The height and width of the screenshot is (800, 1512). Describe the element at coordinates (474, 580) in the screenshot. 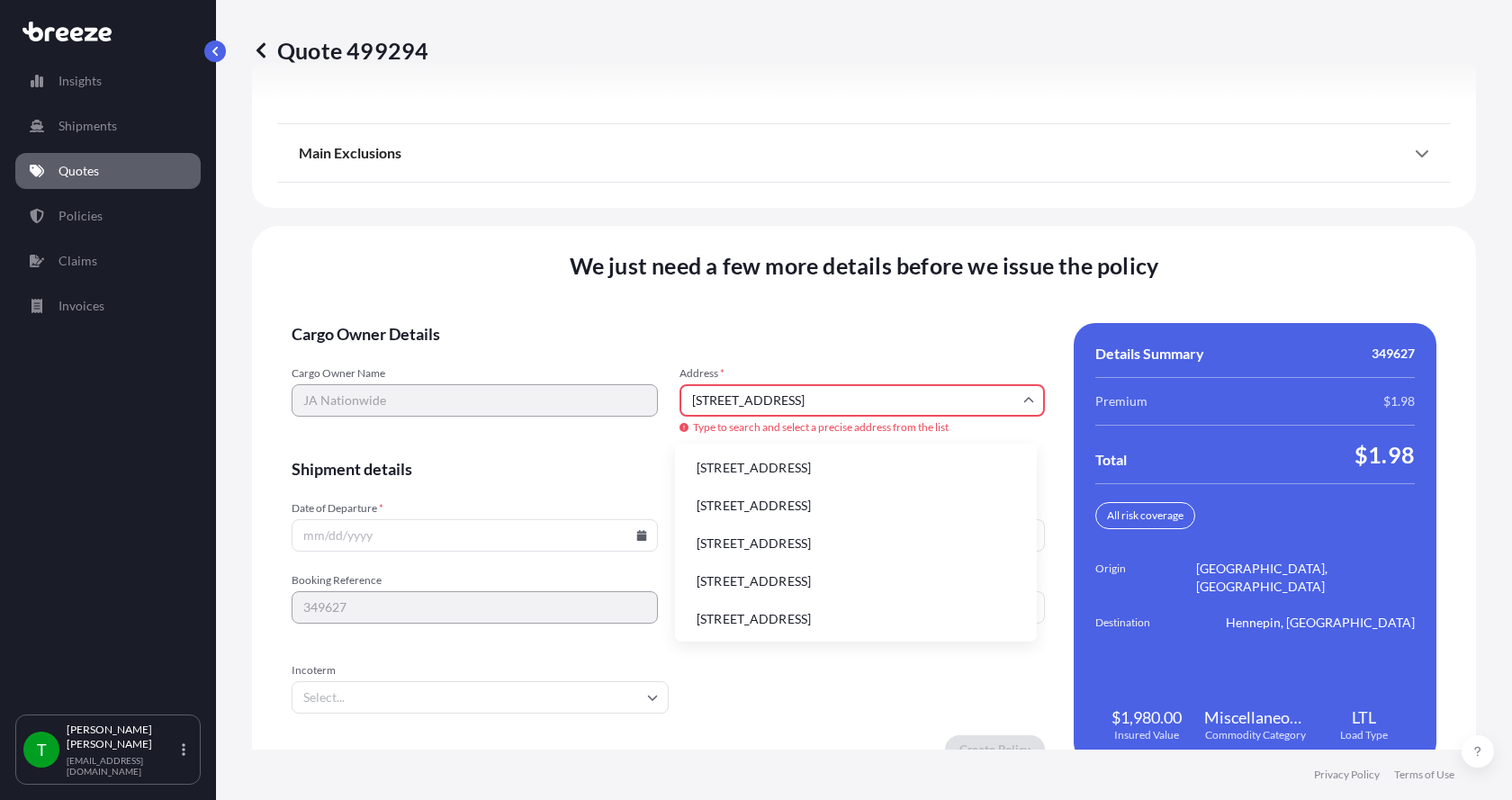

I see `span: Booking Reference` at that location.